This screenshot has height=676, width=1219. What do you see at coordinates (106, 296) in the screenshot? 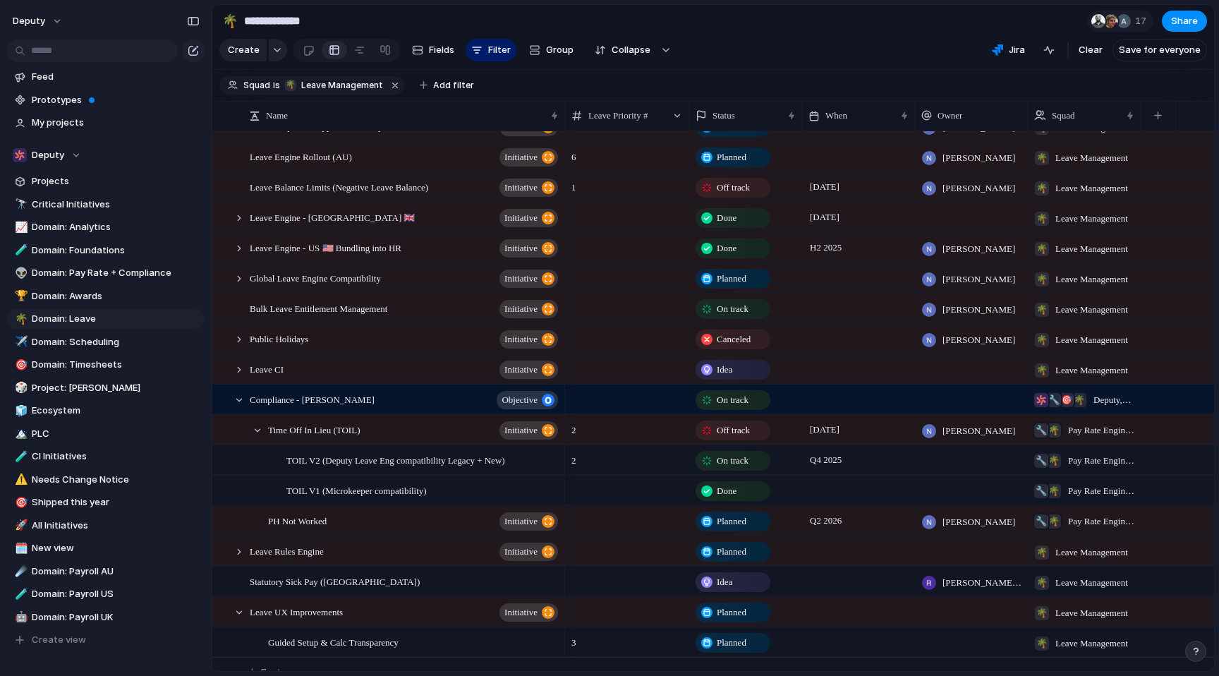
I see `div: 🏆Domain: Awards` at bounding box center [106, 296].